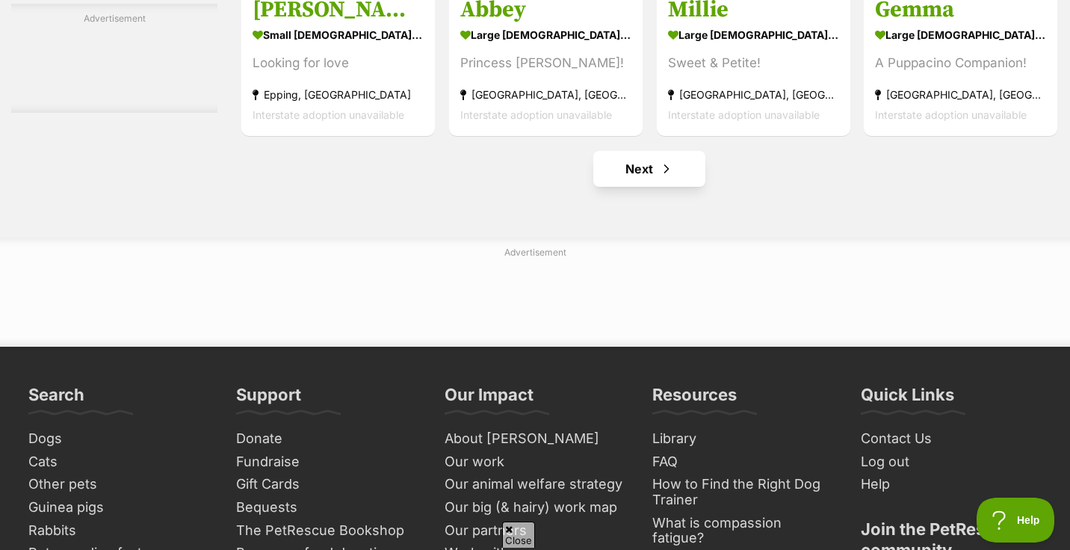  Describe the element at coordinates (535, 507) in the screenshot. I see `a: Our big (& hairy) work map` at that location.